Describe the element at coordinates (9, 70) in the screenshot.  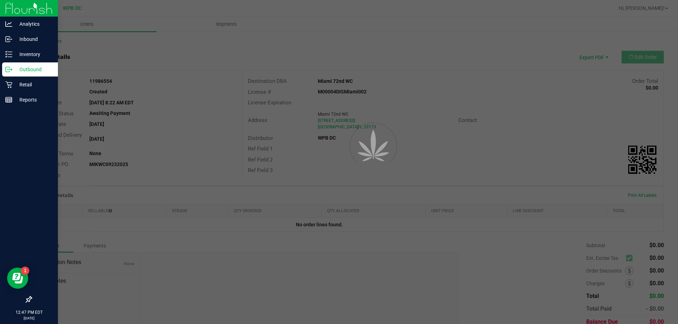
I see `inline-svg: Outbound` at that location.